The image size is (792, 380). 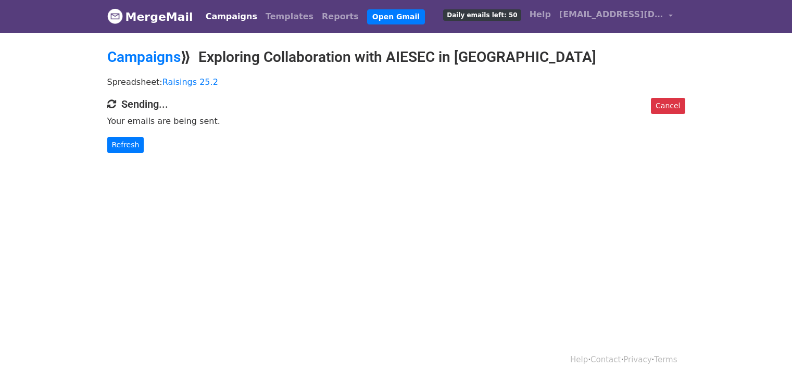 What do you see at coordinates (190, 82) in the screenshot?
I see `a: Raisings 25.2` at bounding box center [190, 82].